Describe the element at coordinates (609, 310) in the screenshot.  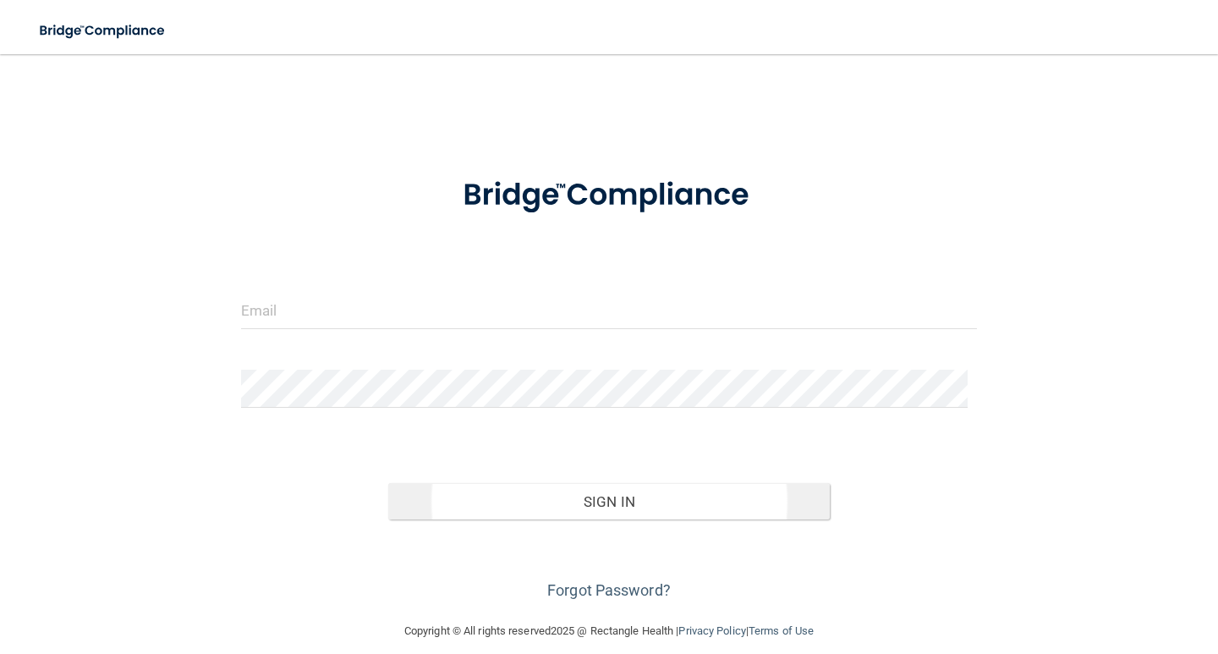
I see `input: Email` at that location.